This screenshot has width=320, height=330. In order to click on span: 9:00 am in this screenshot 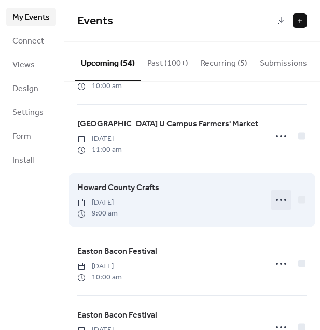, I will do `click(98, 214)`.